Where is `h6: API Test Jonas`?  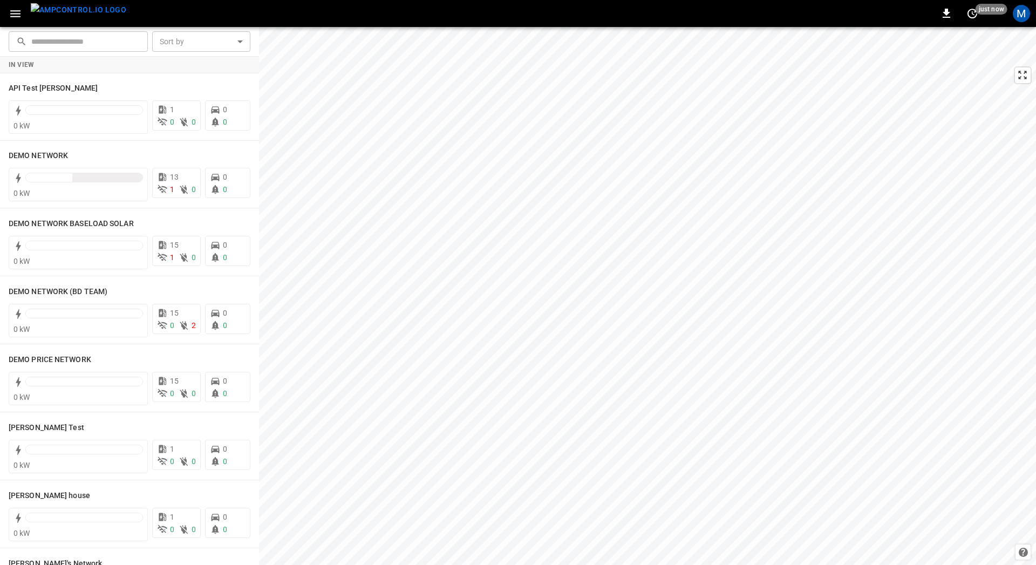
h6: API Test Jonas is located at coordinates (53, 89).